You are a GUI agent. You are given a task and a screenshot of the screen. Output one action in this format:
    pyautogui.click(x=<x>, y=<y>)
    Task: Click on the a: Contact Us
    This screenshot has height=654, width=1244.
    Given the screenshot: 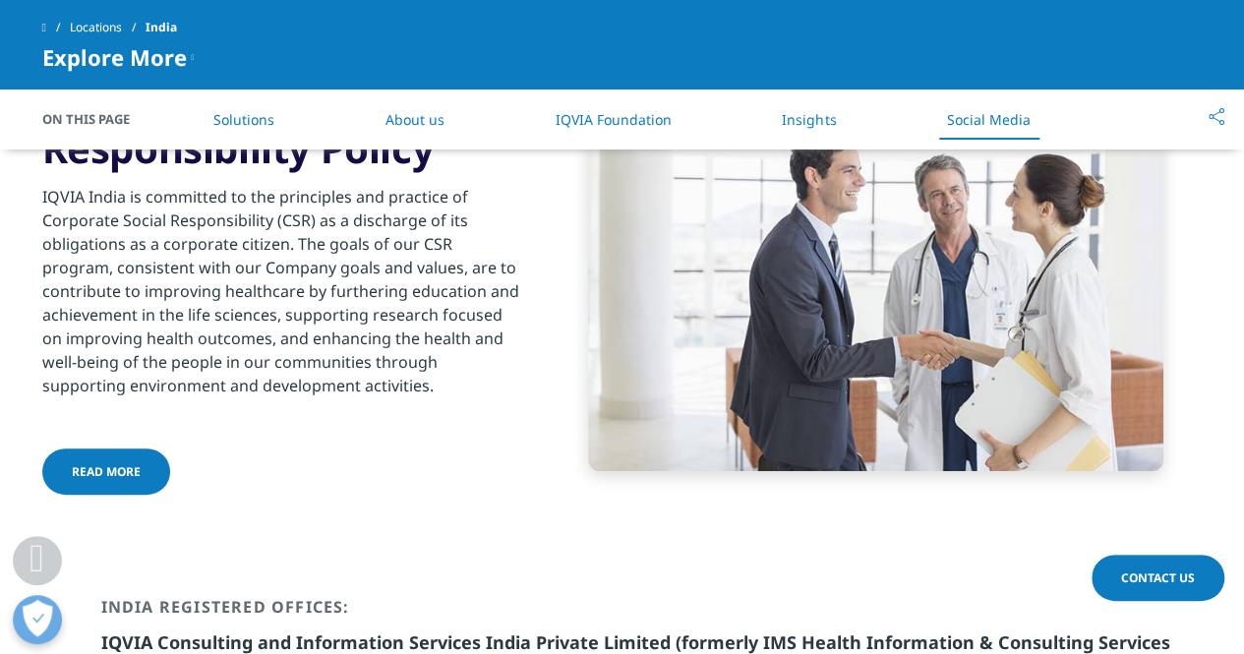 What is the action you would take?
    pyautogui.click(x=1158, y=577)
    